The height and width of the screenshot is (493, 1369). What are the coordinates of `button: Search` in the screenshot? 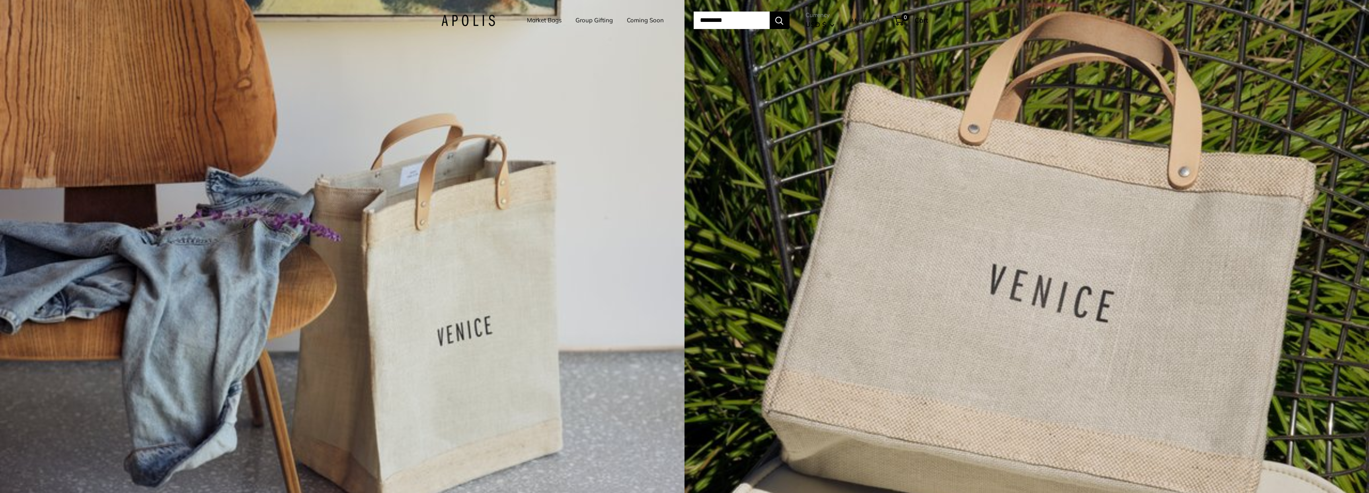 It's located at (780, 20).